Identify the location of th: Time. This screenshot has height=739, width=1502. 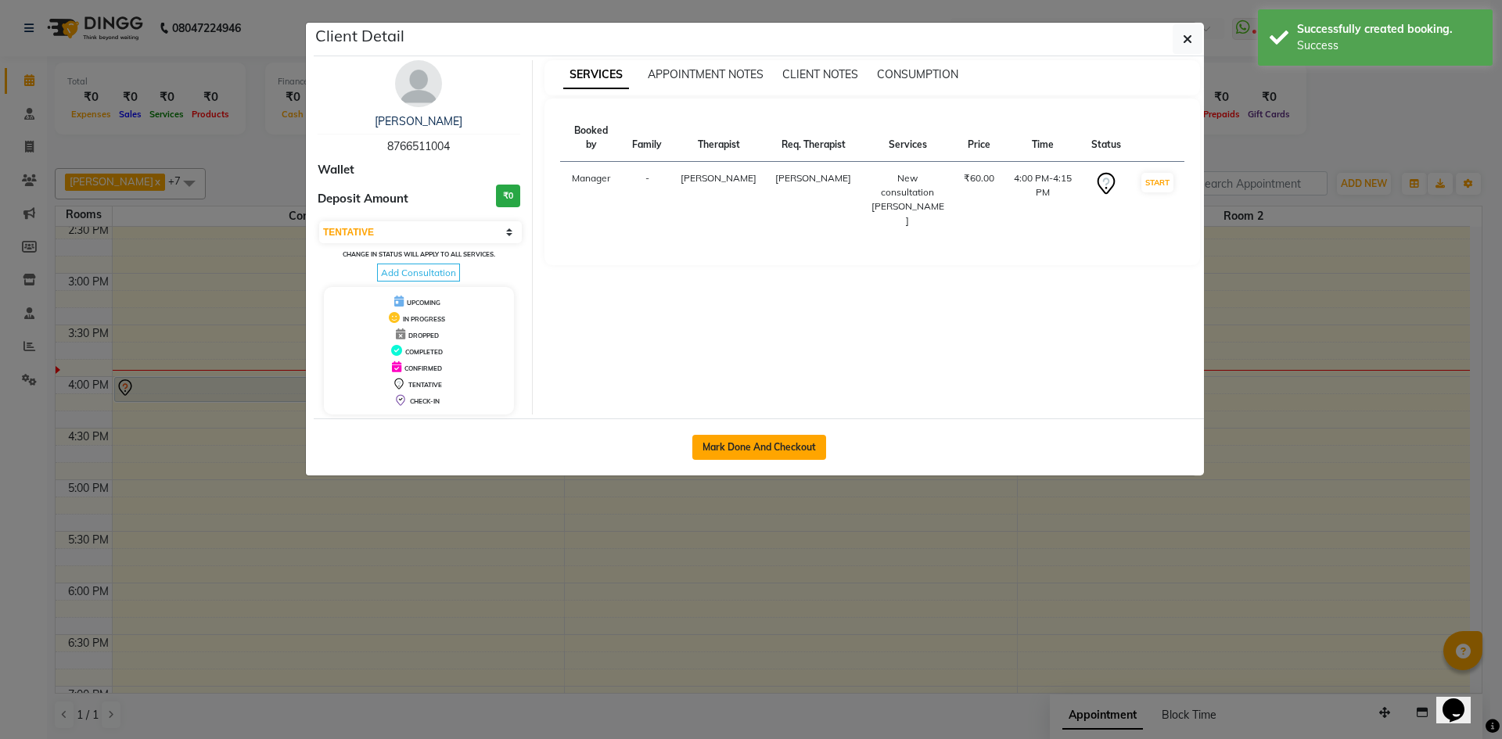
(1043, 138).